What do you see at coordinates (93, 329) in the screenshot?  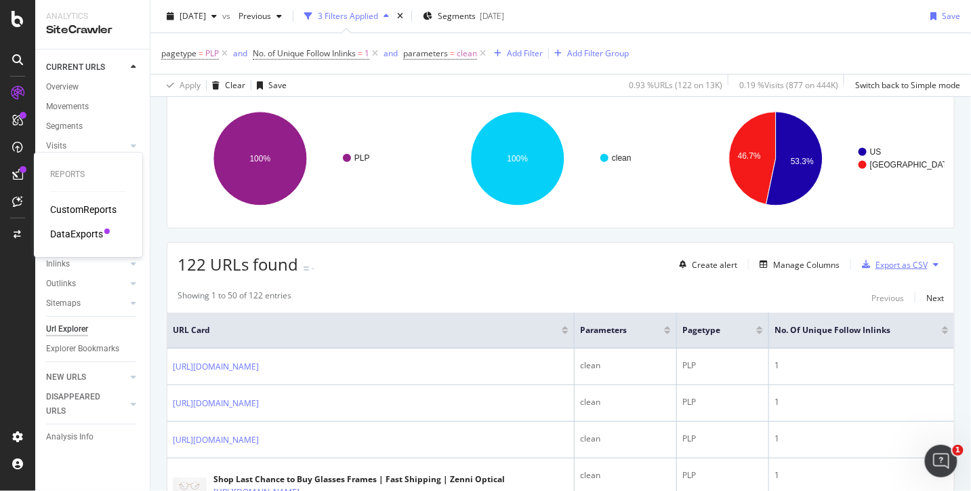 I see `a: Url Explorer` at bounding box center [93, 329].